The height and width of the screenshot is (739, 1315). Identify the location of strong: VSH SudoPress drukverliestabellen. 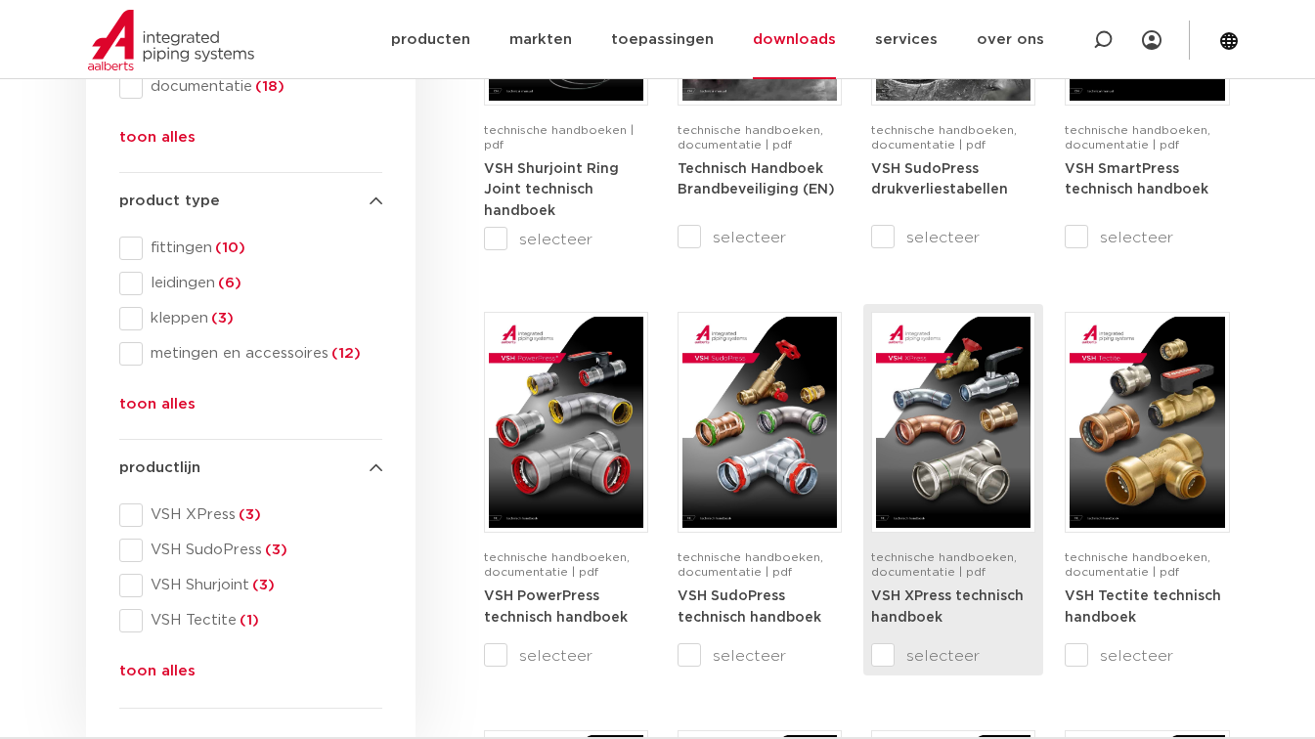
(939, 180).